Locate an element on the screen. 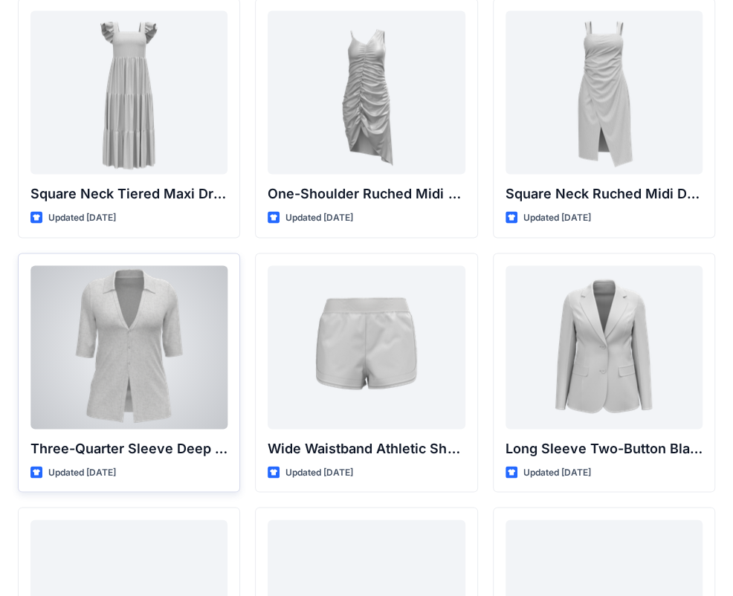 The height and width of the screenshot is (596, 733). p: Long Sleeve Two-Button Blazer with Flap Pockets is located at coordinates (604, 448).